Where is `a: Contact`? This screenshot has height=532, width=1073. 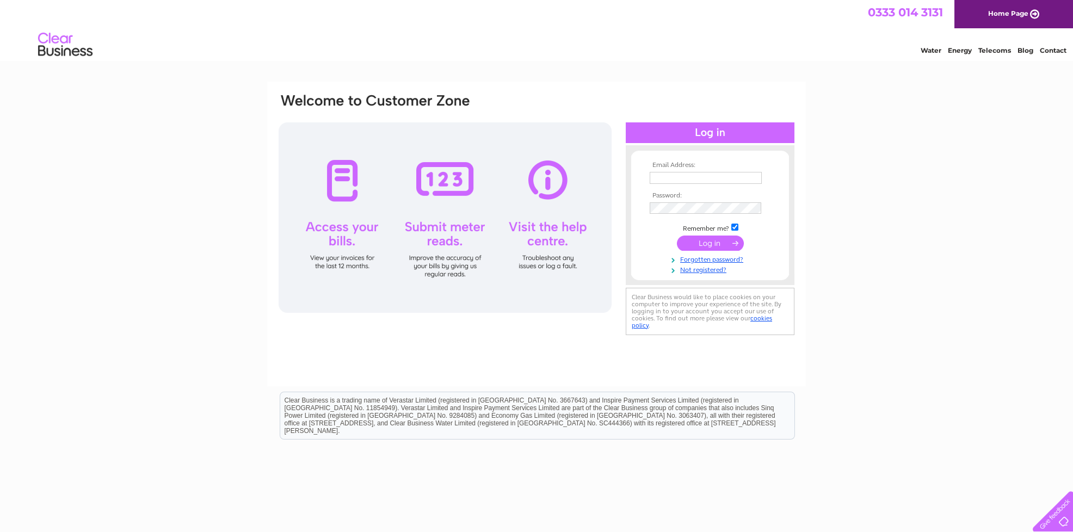
a: Contact is located at coordinates (1052, 50).